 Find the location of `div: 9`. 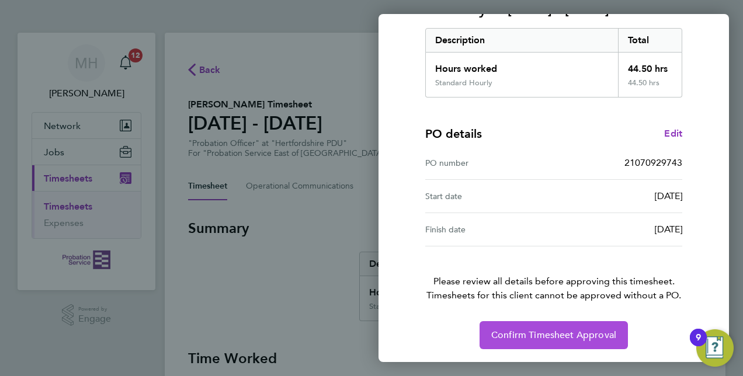

div: 9 is located at coordinates (698, 345).